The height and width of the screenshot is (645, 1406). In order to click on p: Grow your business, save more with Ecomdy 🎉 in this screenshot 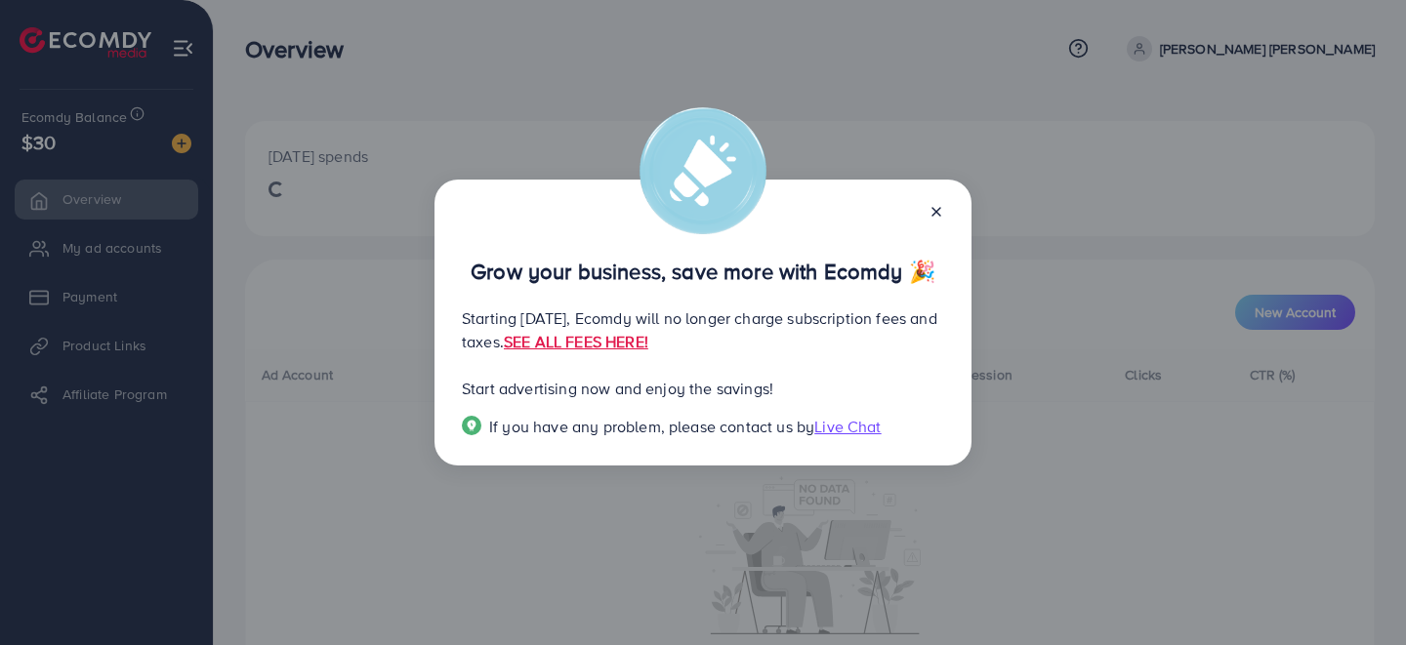, I will do `click(703, 271)`.